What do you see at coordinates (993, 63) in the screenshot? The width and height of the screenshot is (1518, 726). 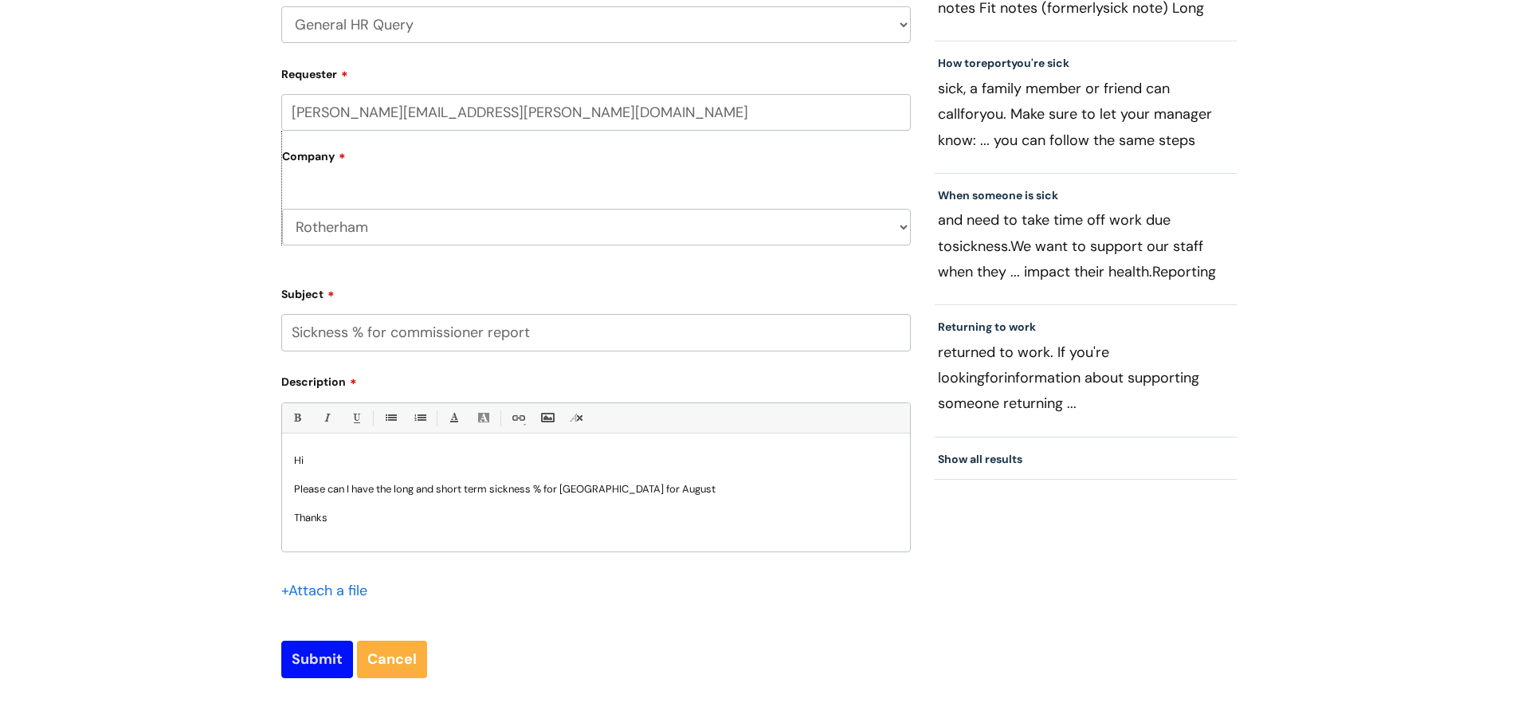 I see `span: report` at bounding box center [993, 63].